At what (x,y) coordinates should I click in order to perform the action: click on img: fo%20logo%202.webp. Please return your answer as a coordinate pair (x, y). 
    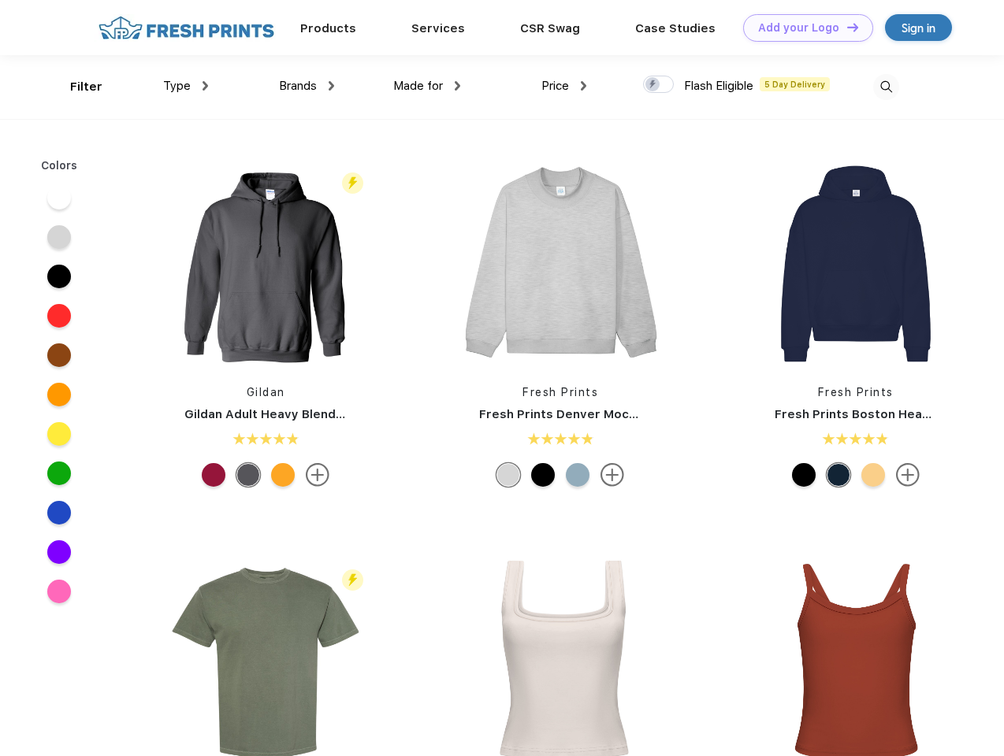
    Looking at the image, I should click on (186, 28).